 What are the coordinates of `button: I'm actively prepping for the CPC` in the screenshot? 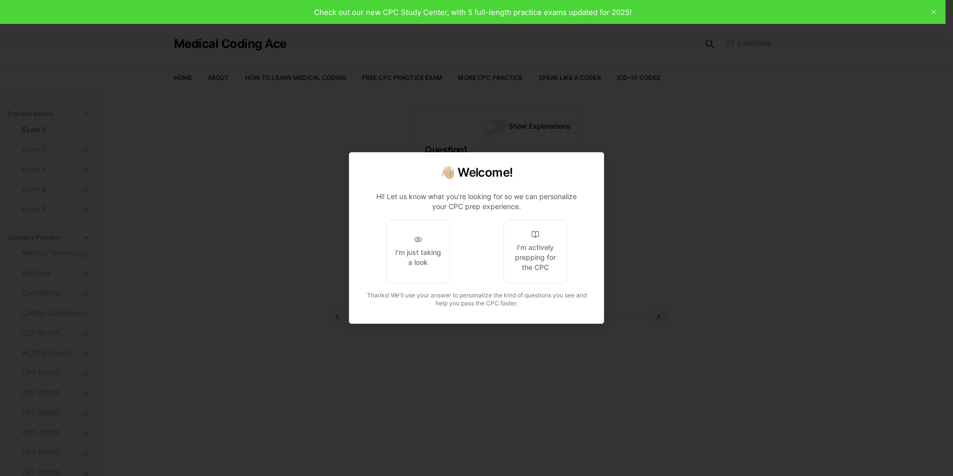 It's located at (535, 251).